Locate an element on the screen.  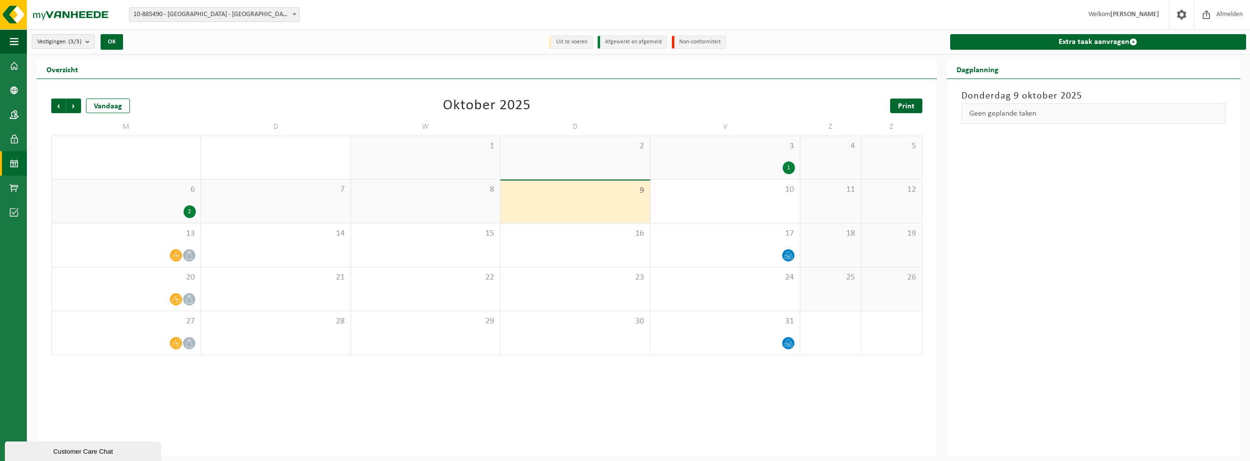
li: Non-conformiteit is located at coordinates (698, 42).